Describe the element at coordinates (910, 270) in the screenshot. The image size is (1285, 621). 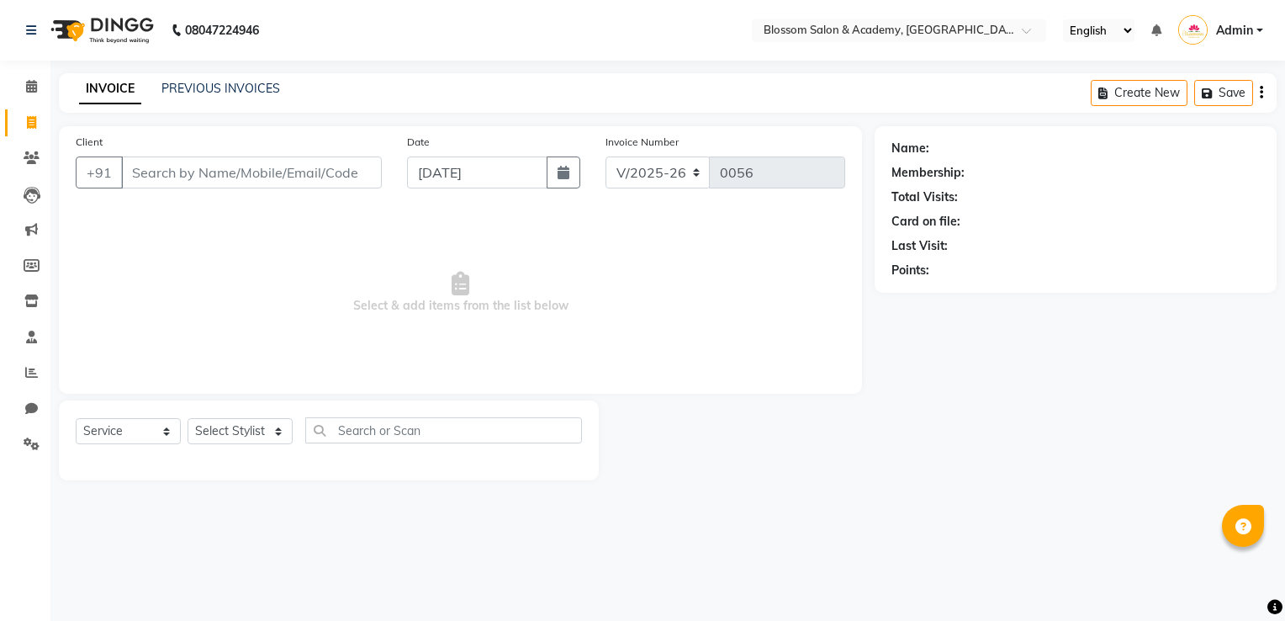
I see `div: Points:` at that location.